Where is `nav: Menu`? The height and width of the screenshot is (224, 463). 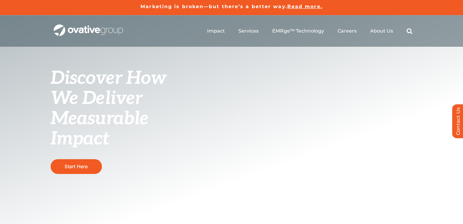
nav: Menu is located at coordinates (309, 31).